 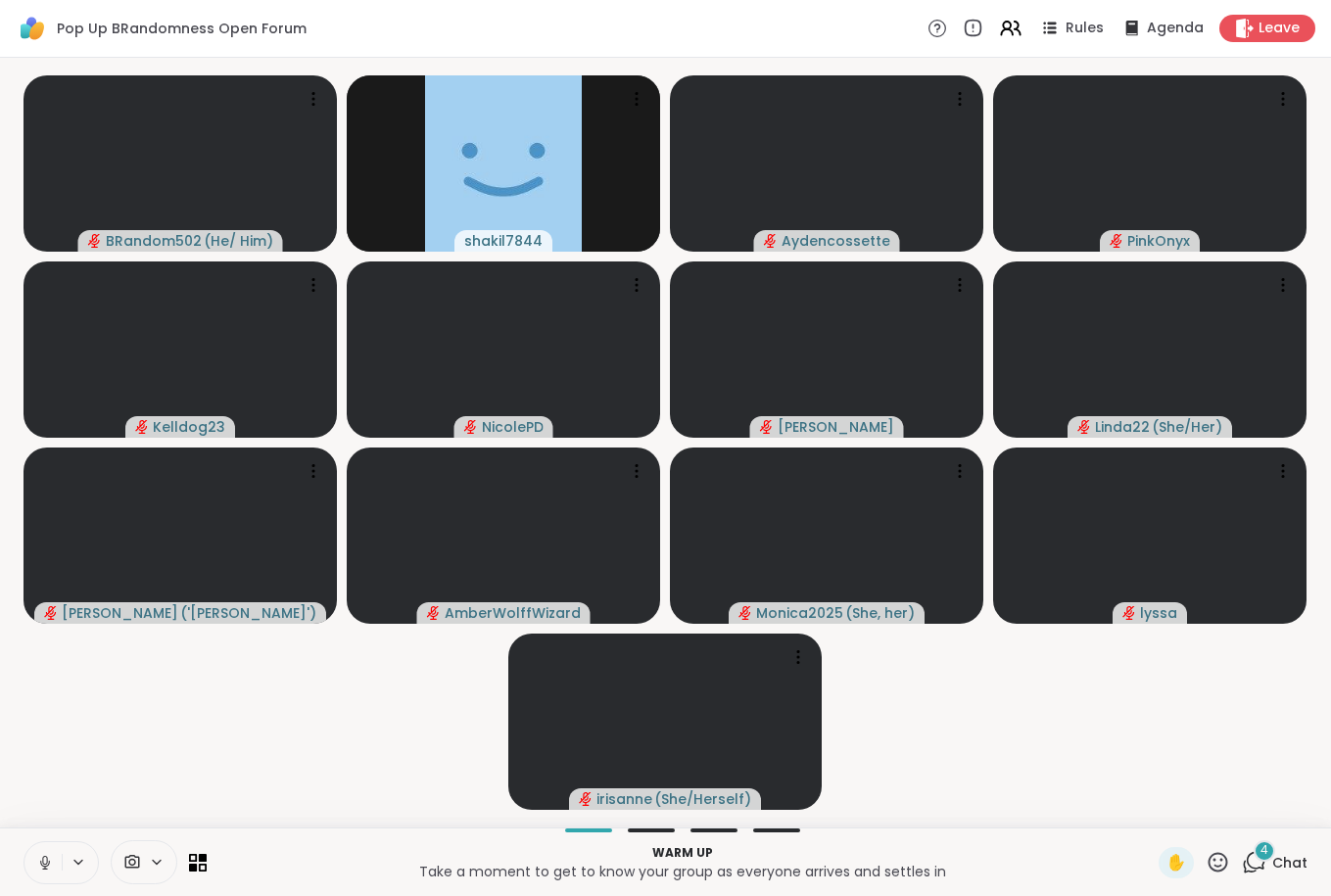 What do you see at coordinates (512, 613) in the screenshot?
I see `span: AmberWolffWizard` at bounding box center [512, 613].